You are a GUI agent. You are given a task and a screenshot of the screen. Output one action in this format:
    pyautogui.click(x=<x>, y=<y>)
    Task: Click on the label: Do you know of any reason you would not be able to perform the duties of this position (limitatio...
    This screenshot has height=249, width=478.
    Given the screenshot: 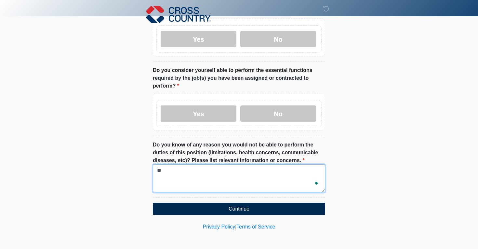 What is the action you would take?
    pyautogui.click(x=239, y=153)
    